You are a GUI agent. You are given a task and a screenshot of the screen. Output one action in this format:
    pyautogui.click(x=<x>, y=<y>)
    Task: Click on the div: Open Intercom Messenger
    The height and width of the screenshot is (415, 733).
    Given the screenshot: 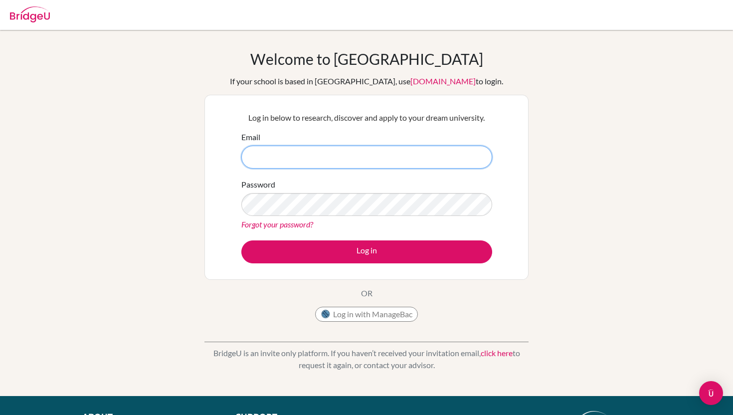 What is the action you would take?
    pyautogui.click(x=711, y=393)
    